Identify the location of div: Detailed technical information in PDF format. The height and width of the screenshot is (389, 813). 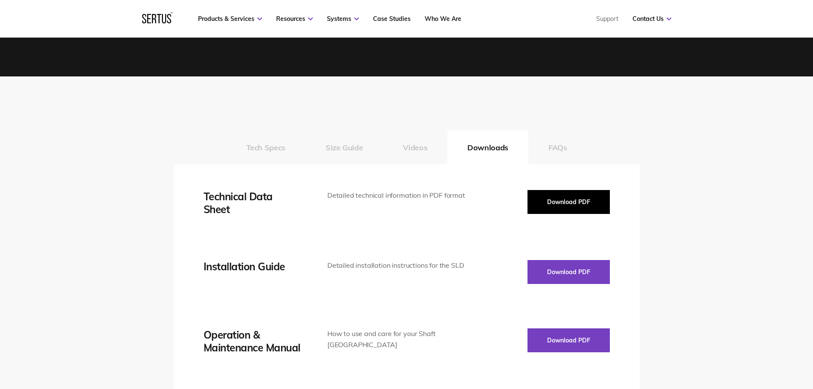
(398, 195).